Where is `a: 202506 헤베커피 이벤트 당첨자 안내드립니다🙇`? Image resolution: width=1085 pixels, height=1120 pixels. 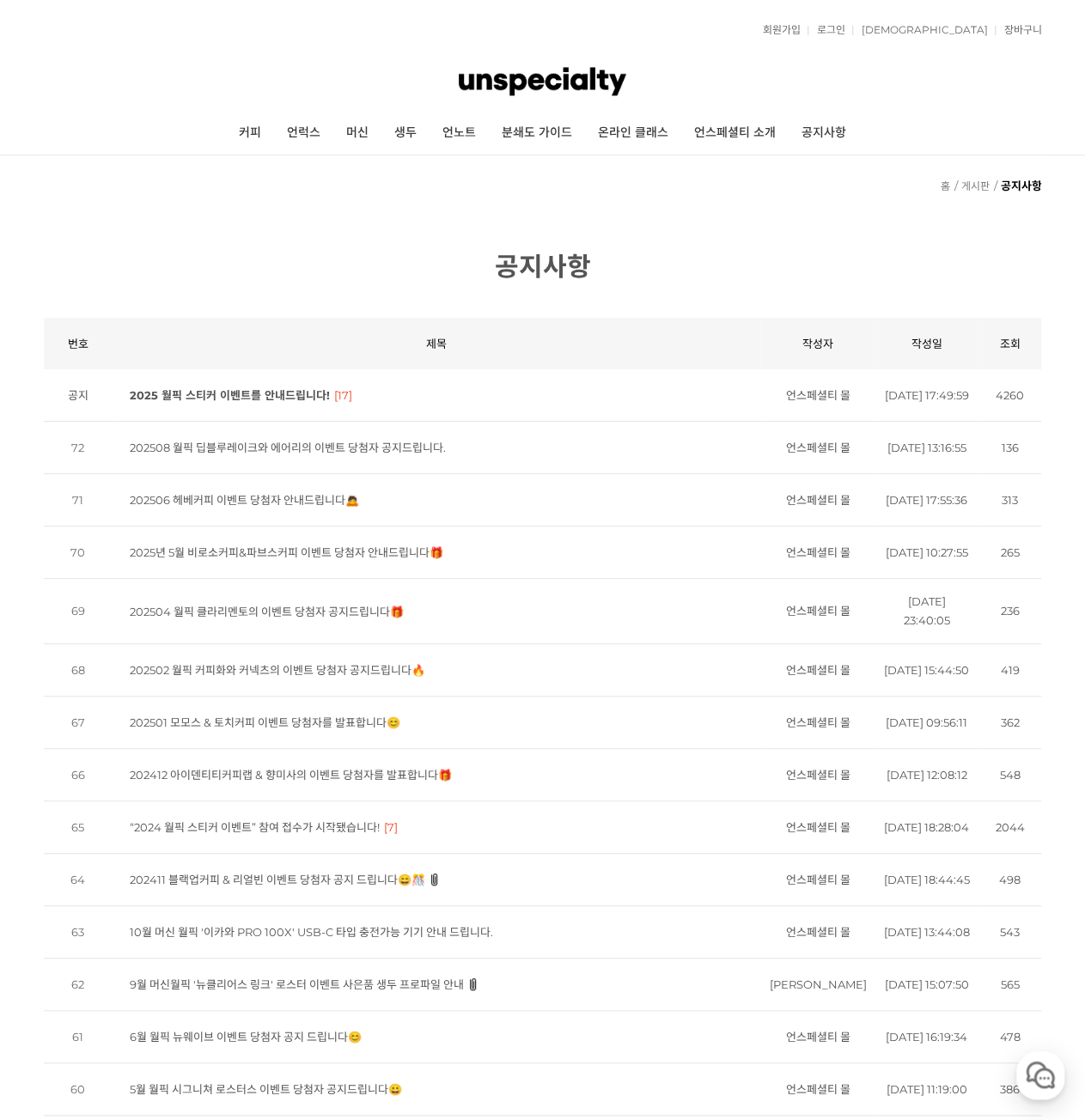
a: 202506 헤베커피 이벤트 당첨자 안내드립니다🙇 is located at coordinates (244, 500).